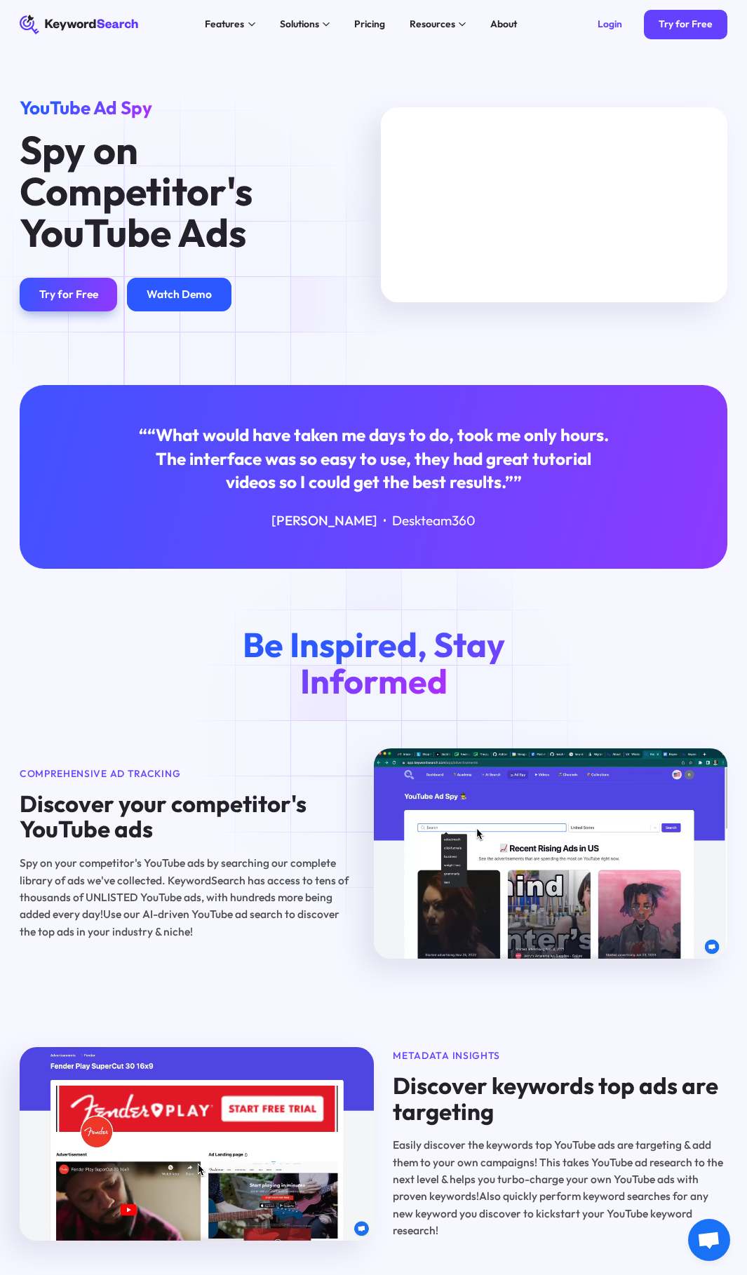  I want to click on a: About, so click(503, 25).